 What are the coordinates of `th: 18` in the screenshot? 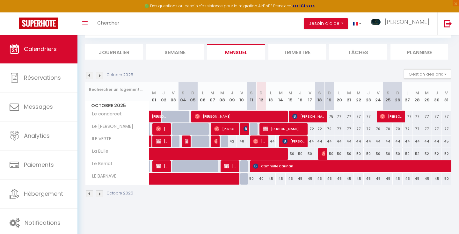 It's located at (319, 96).